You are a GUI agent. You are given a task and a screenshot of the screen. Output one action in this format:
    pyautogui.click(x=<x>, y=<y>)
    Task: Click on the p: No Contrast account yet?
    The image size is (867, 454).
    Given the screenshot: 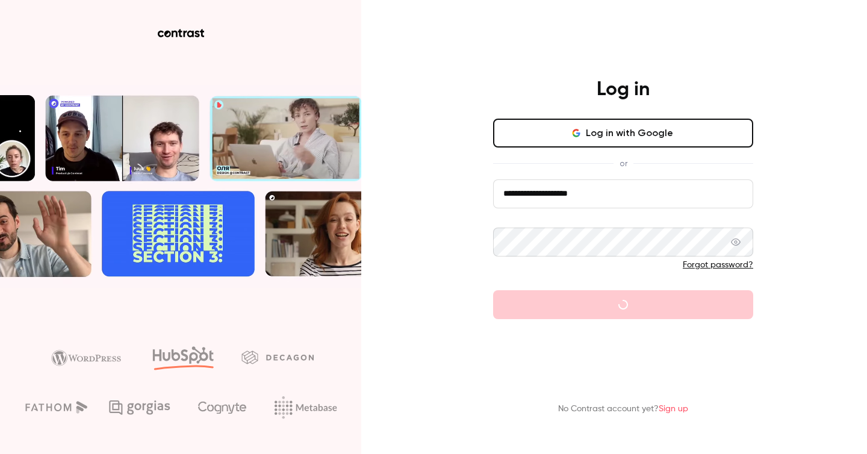 What is the action you would take?
    pyautogui.click(x=623, y=409)
    